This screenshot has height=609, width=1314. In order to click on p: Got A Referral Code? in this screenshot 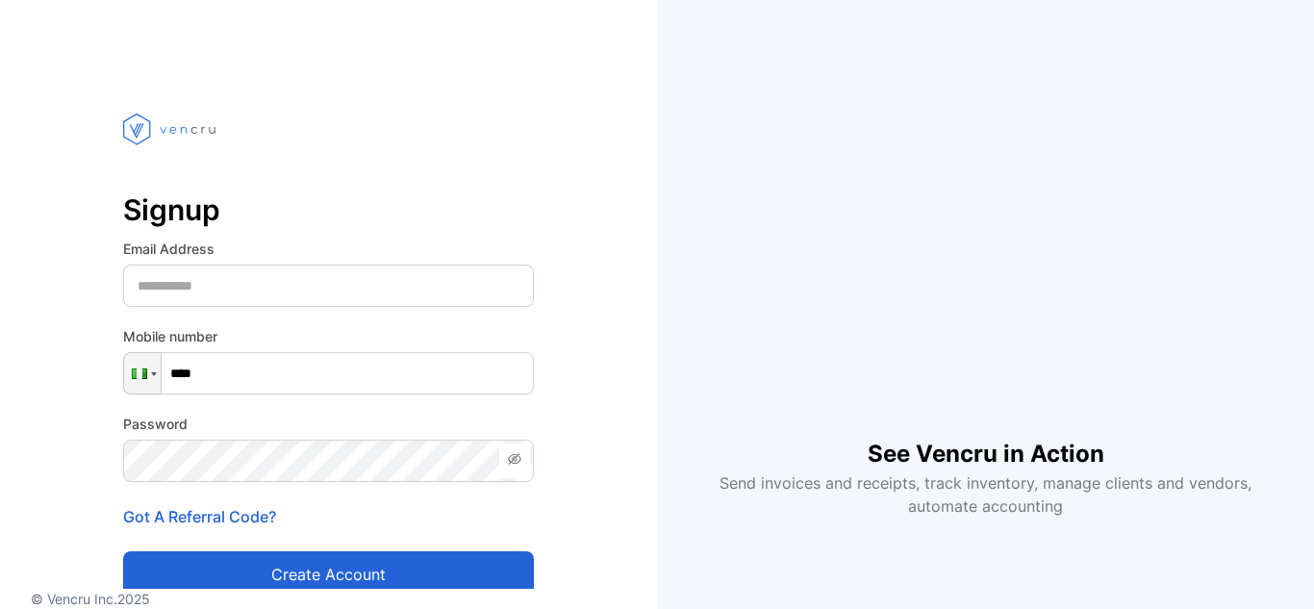, I will do `click(328, 516)`.